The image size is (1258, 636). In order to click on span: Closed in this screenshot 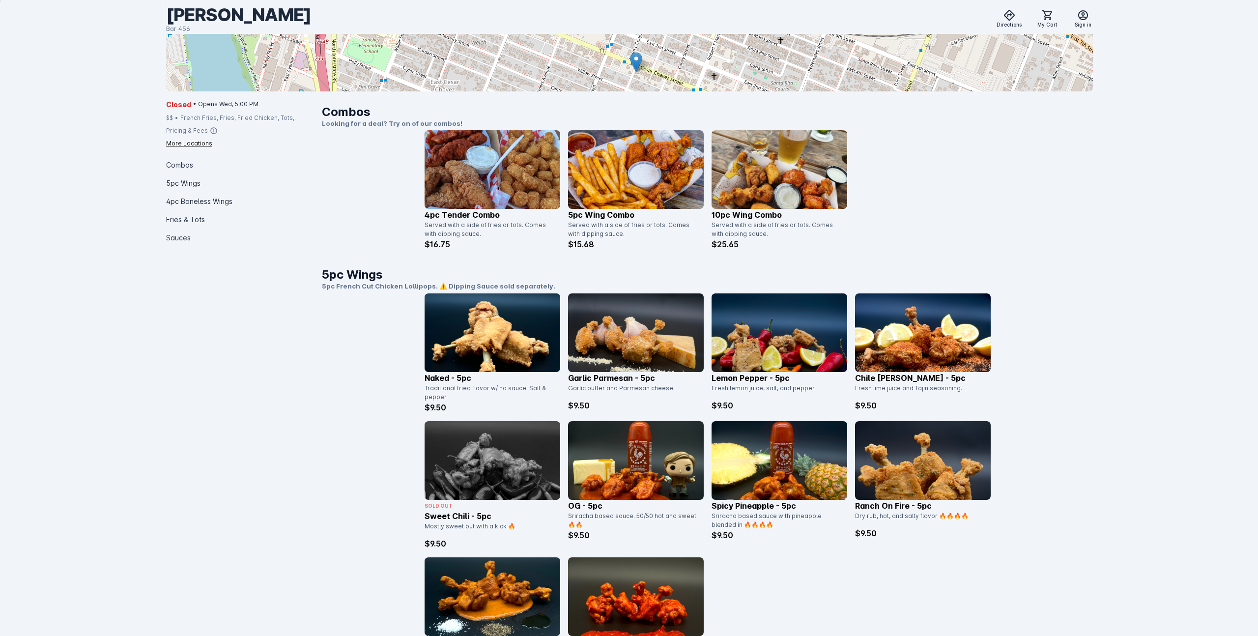, I will do `click(178, 104)`.